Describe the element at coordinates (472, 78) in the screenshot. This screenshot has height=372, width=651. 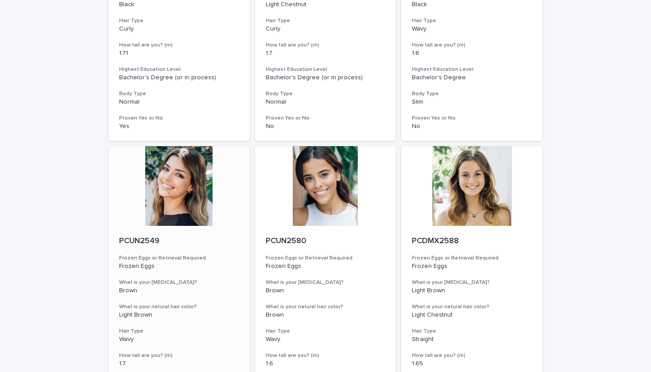
I see `p: Bachelor's Degree` at that location.